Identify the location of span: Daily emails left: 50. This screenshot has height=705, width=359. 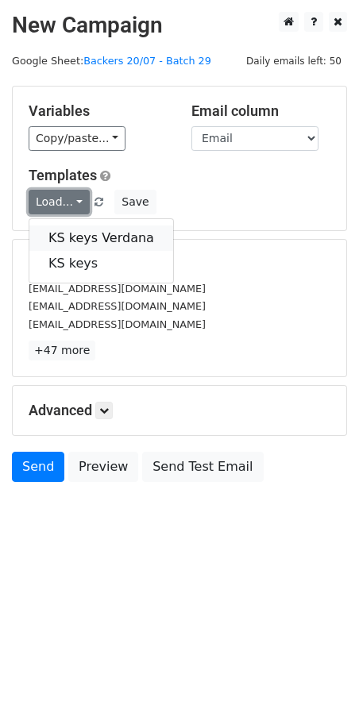
(294, 61).